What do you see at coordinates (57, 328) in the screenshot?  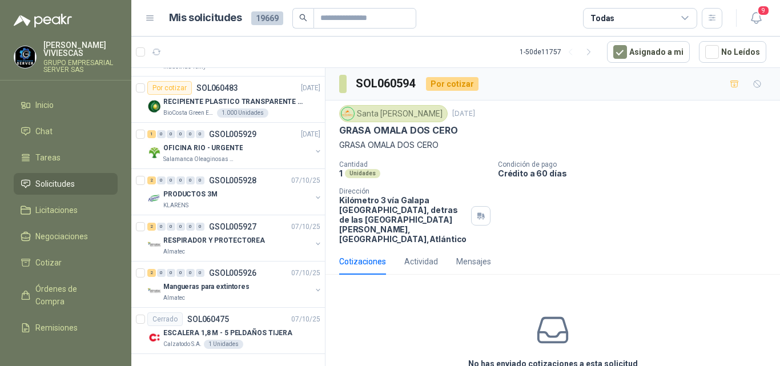 I see `span: Remisiones` at bounding box center [57, 328].